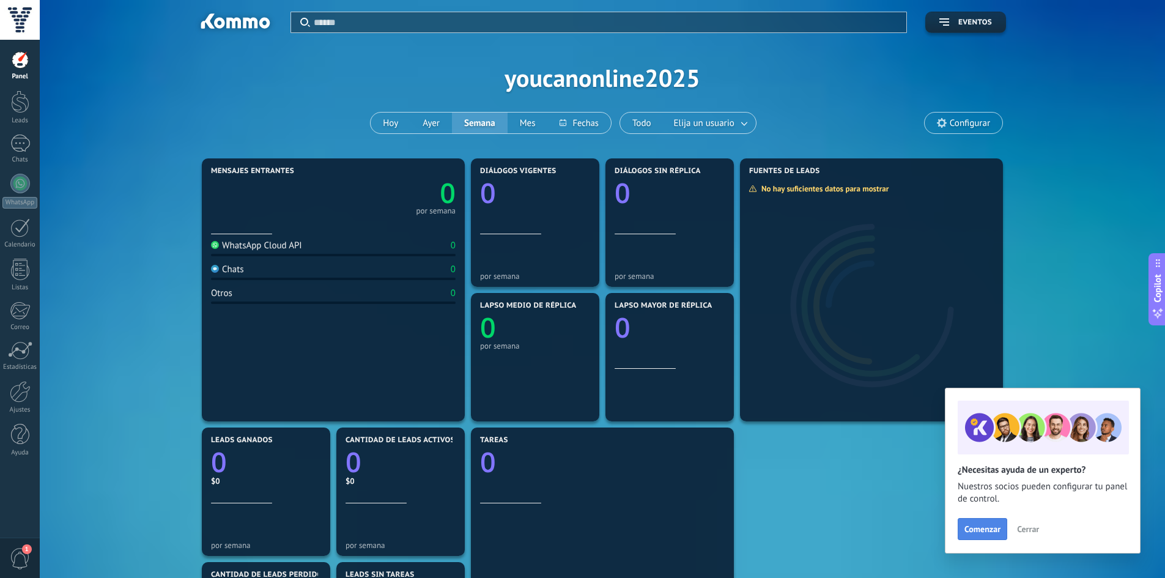  What do you see at coordinates (480, 123) in the screenshot?
I see `button: Semana` at bounding box center [480, 123].